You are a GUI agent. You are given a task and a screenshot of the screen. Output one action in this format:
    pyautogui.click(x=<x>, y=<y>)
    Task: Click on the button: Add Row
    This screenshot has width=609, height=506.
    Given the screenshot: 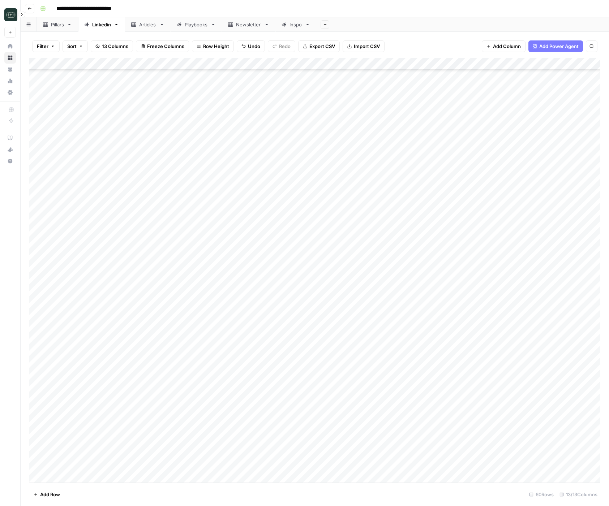 What is the action you would take?
    pyautogui.click(x=47, y=495)
    